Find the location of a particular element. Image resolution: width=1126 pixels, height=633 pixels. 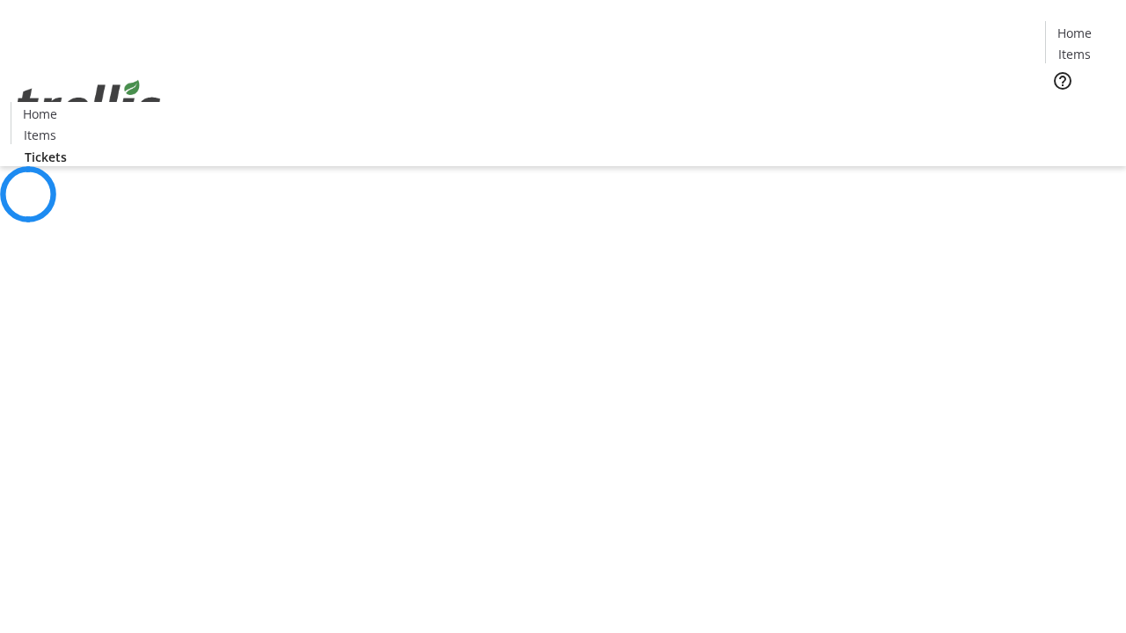

button: Help is located at coordinates (1062, 81).